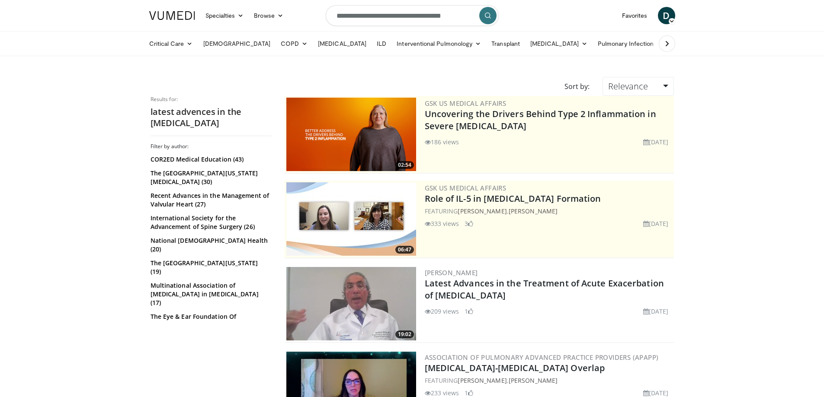  I want to click on a: Pulmonary Infection, so click(629, 44).